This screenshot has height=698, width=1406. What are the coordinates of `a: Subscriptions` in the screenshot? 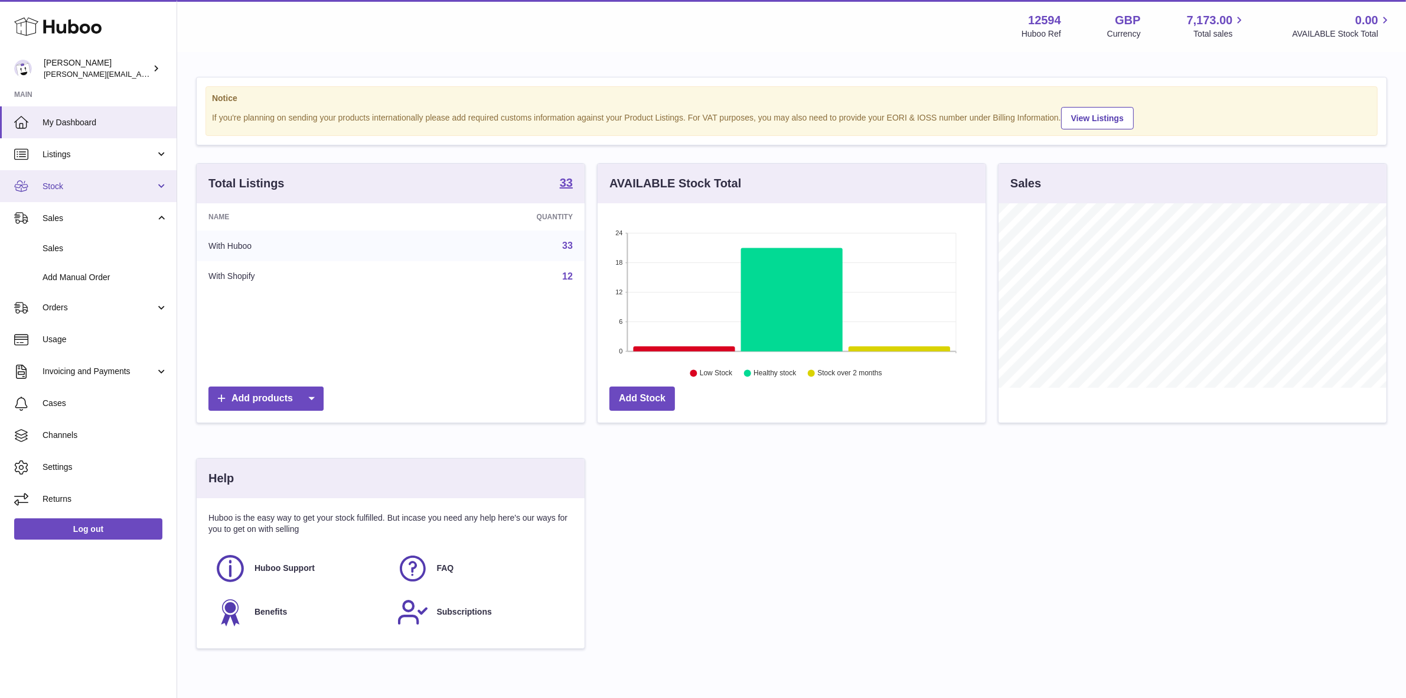 It's located at (482, 612).